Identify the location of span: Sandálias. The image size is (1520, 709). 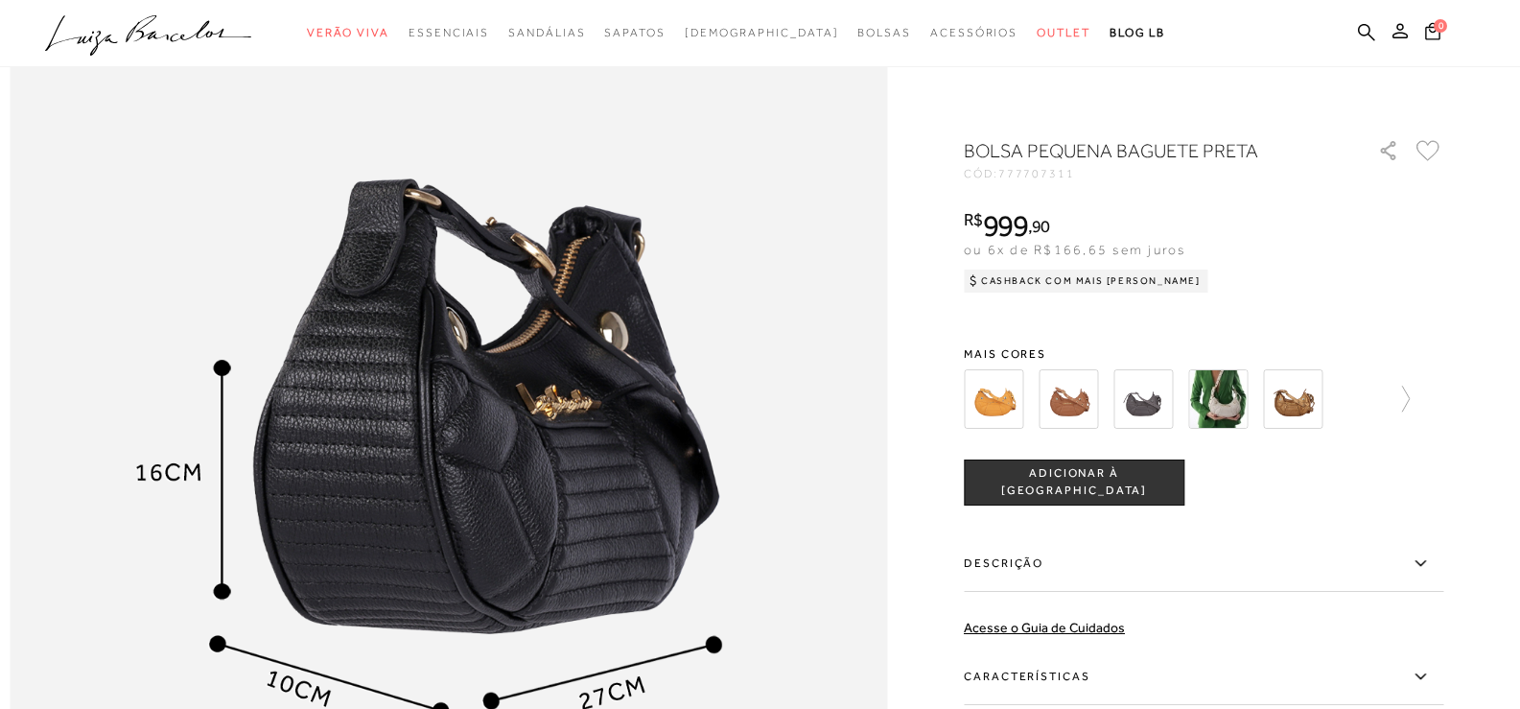
(547, 33).